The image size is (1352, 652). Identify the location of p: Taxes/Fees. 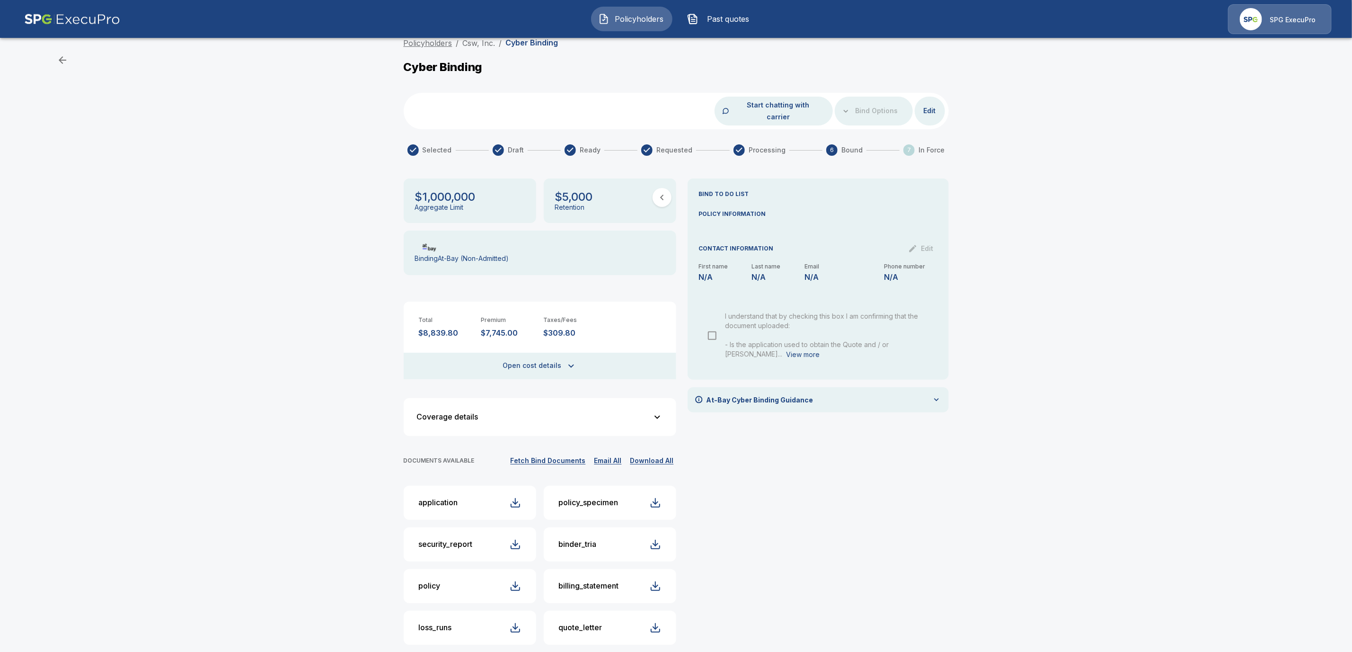
(571, 320).